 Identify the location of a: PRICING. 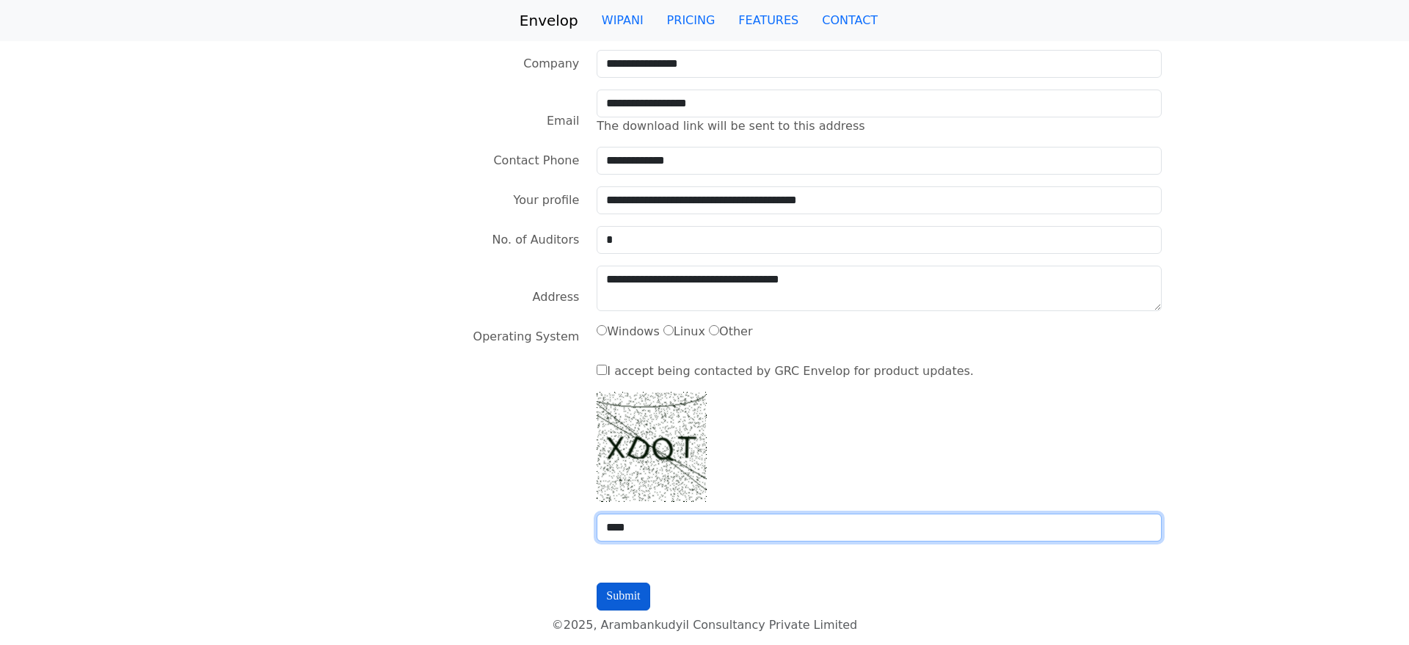
(692, 21).